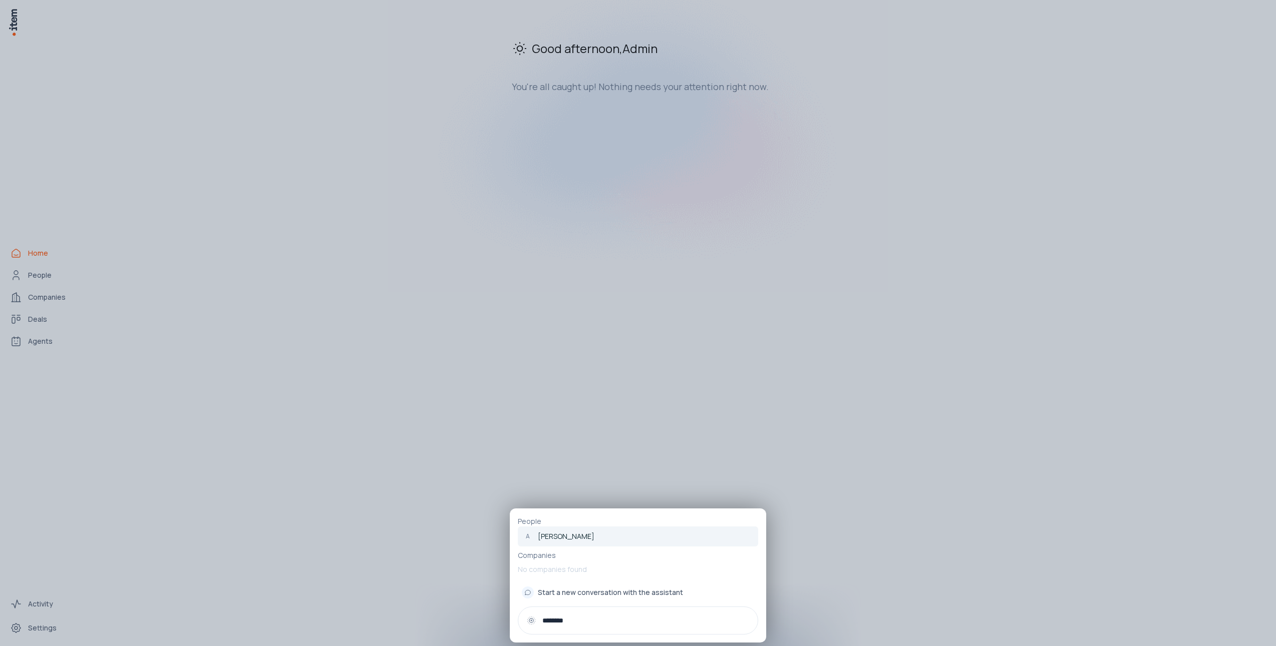 The width and height of the screenshot is (1276, 646). I want to click on p: People, so click(638, 522).